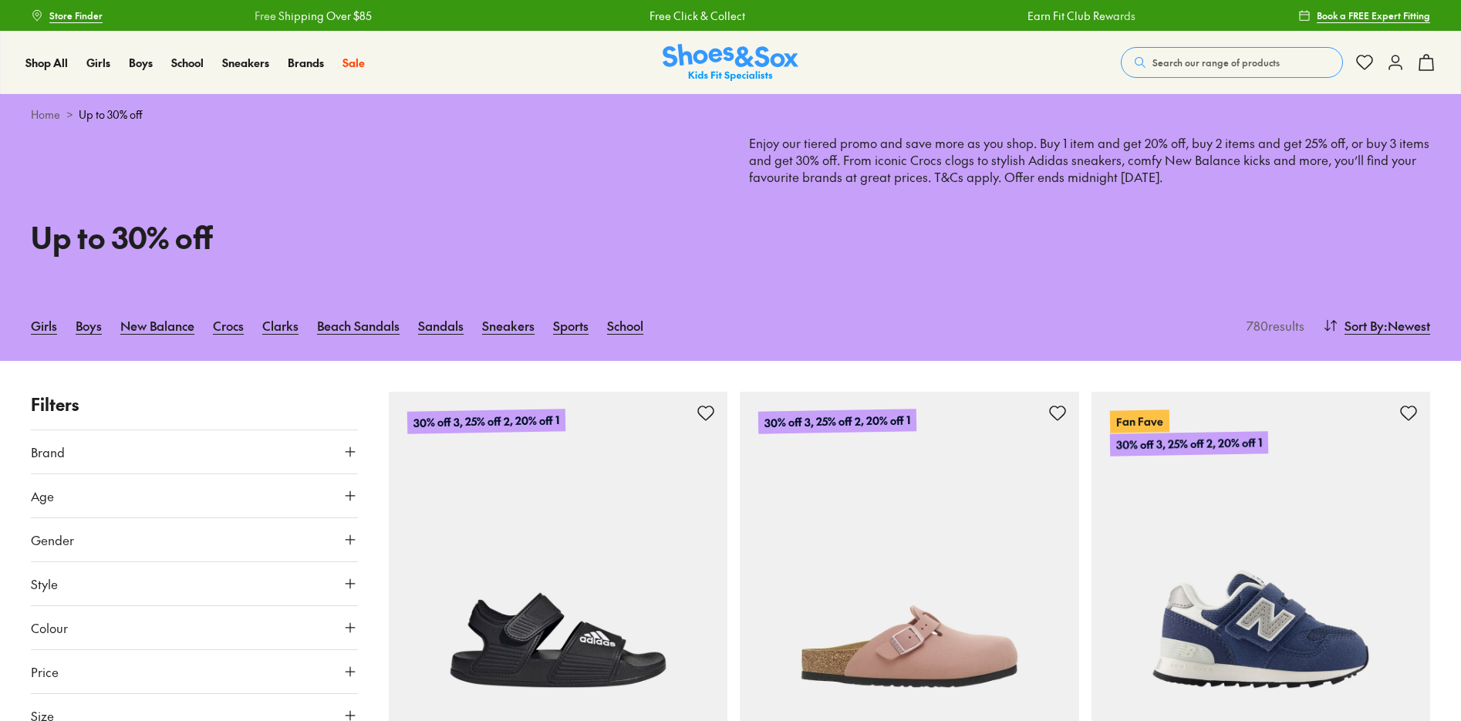 This screenshot has width=1461, height=721. Describe the element at coordinates (194, 584) in the screenshot. I see `button: Style` at that location.